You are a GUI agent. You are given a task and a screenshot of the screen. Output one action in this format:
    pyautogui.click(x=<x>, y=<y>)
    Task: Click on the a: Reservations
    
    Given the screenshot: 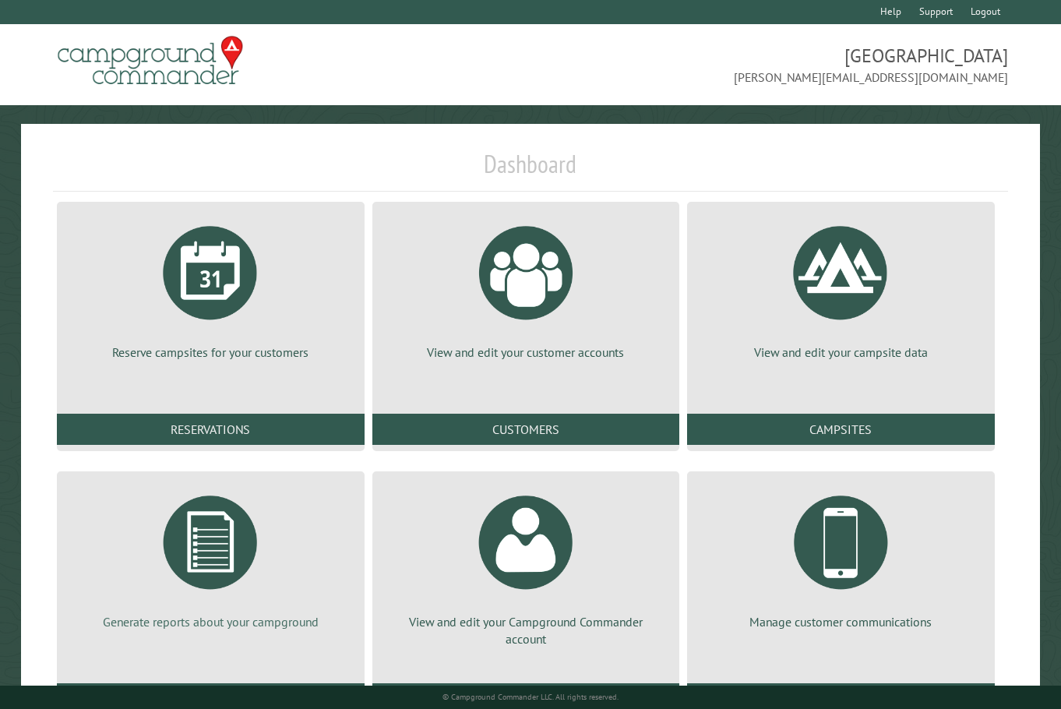 What is the action you would take?
    pyautogui.click(x=210, y=429)
    